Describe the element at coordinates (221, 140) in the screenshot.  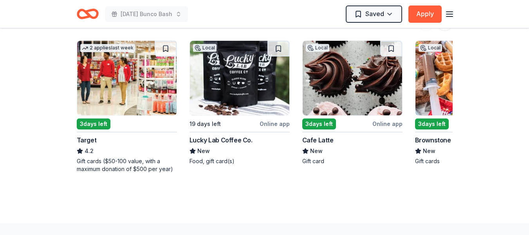
I see `div: Lucky Lab Coffee Co.` at that location.